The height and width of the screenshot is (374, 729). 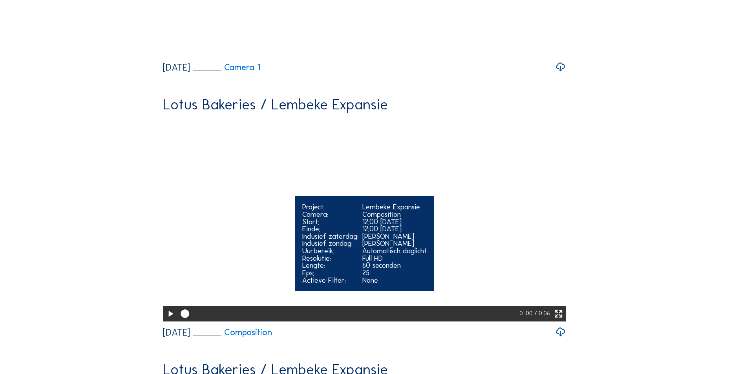 I want to click on div: Start:, so click(x=330, y=222).